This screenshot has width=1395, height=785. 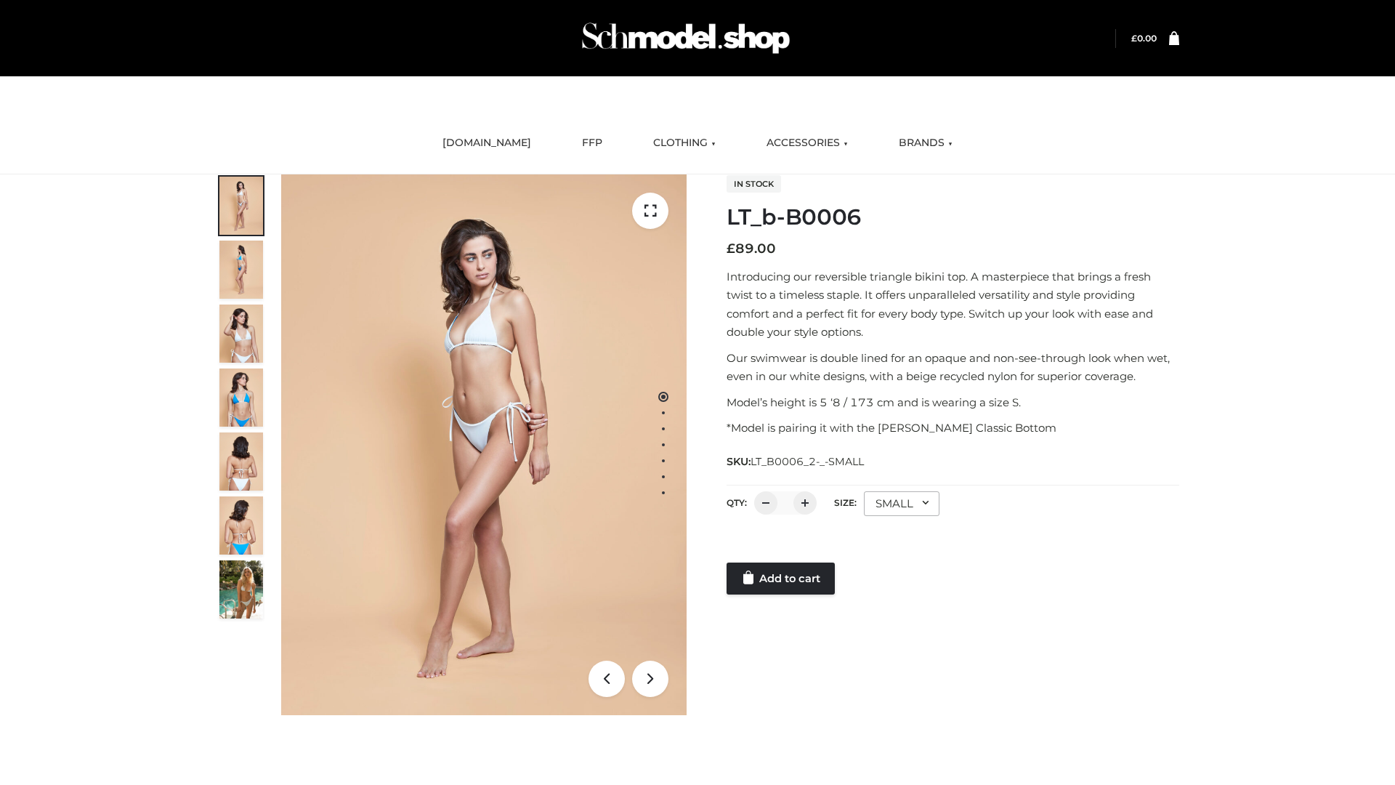 I want to click on a: £0.00, so click(x=1144, y=38).